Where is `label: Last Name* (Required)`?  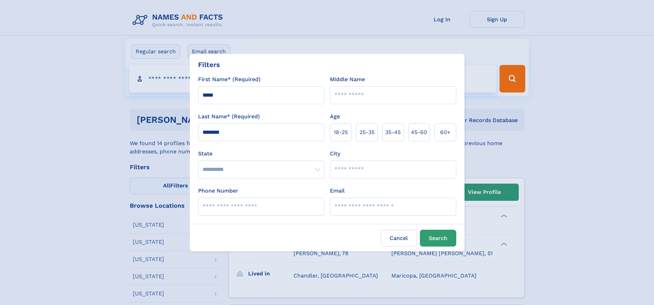 label: Last Name* (Required) is located at coordinates (229, 116).